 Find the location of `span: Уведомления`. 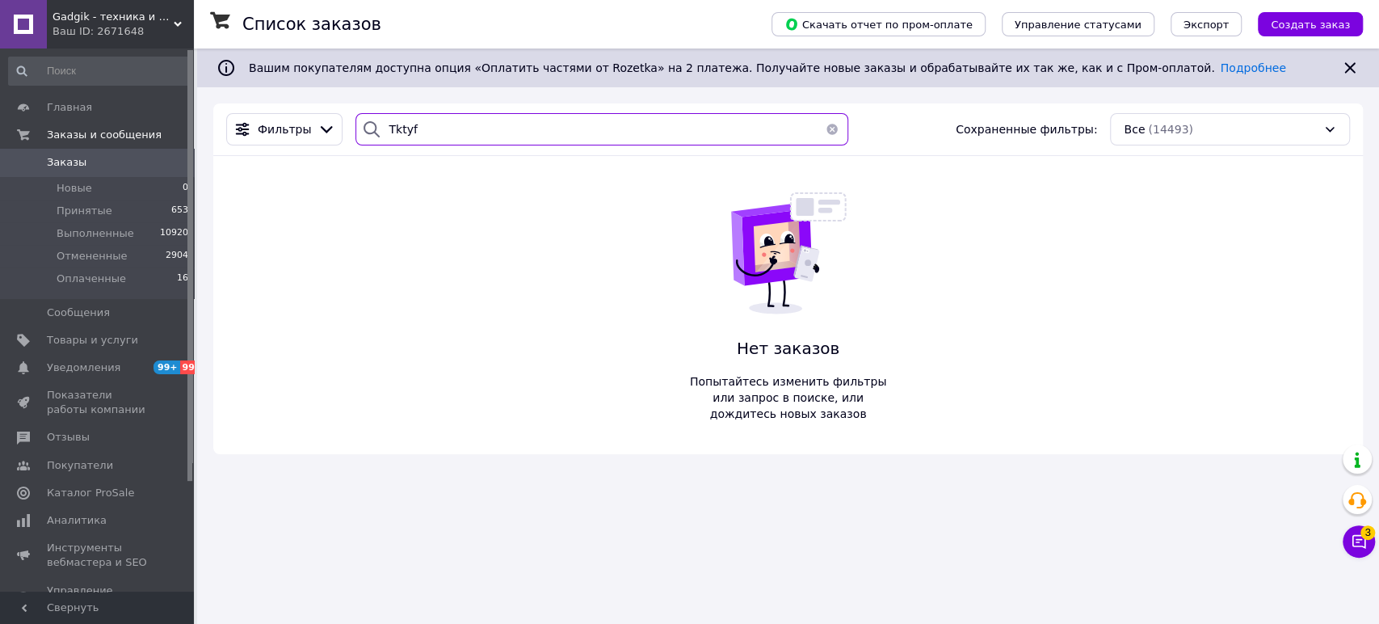

span: Уведомления is located at coordinates (83, 368).